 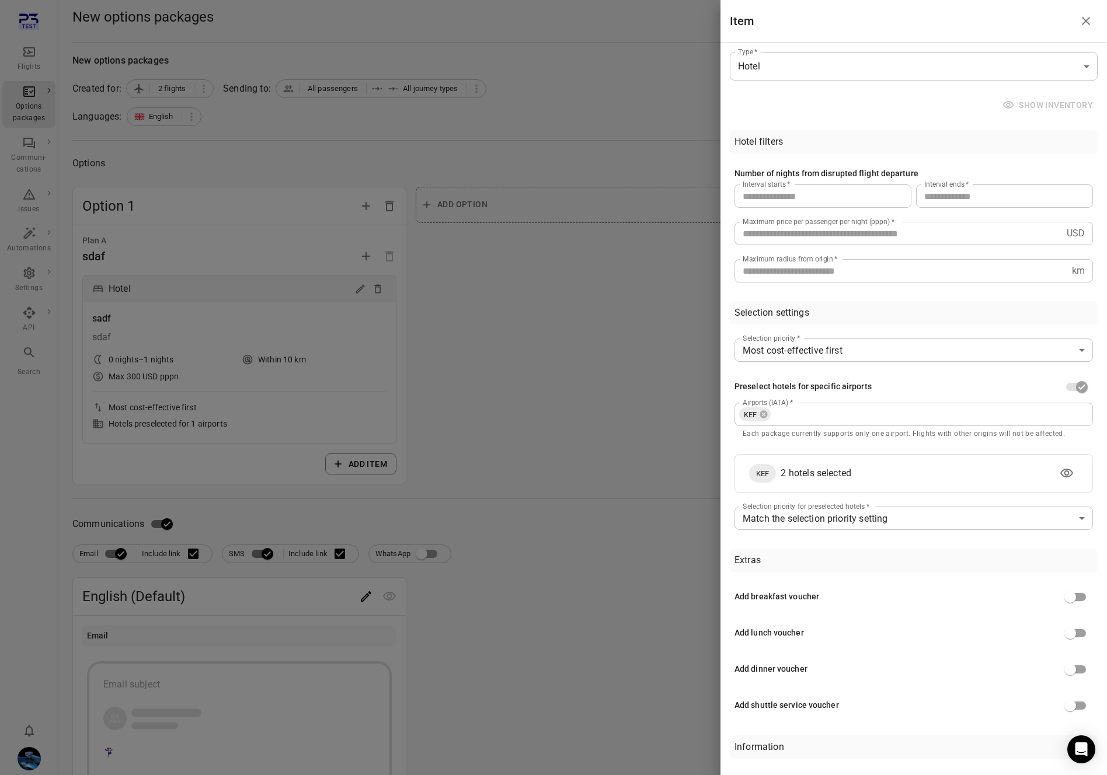 I want to click on label: Interval ends, so click(x=946, y=184).